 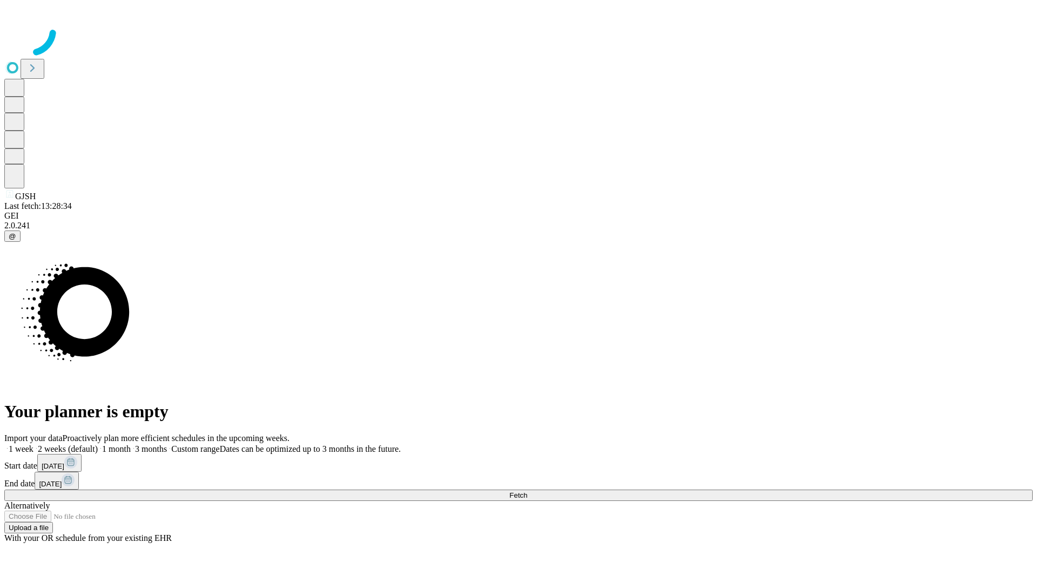 I want to click on span: 1 week, so click(x=21, y=449).